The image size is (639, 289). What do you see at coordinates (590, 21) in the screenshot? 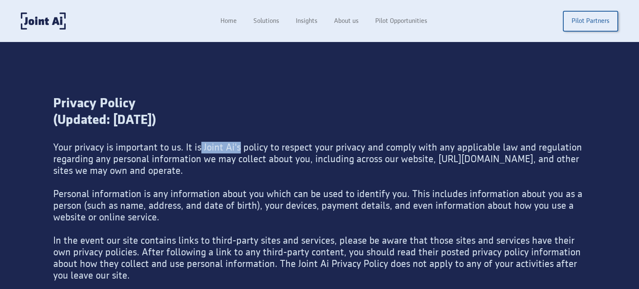
I see `a: Pilot Partners` at bounding box center [590, 21].